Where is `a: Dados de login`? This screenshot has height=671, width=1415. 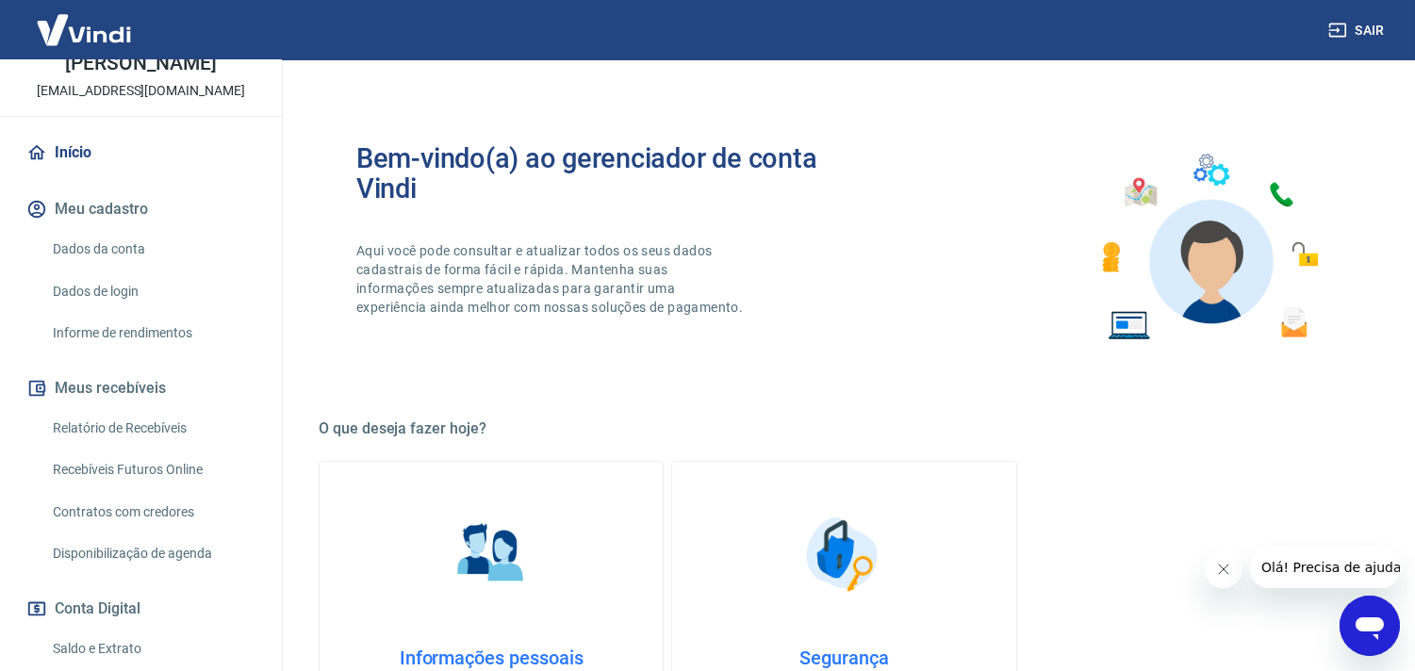 a: Dados de login is located at coordinates (152, 291).